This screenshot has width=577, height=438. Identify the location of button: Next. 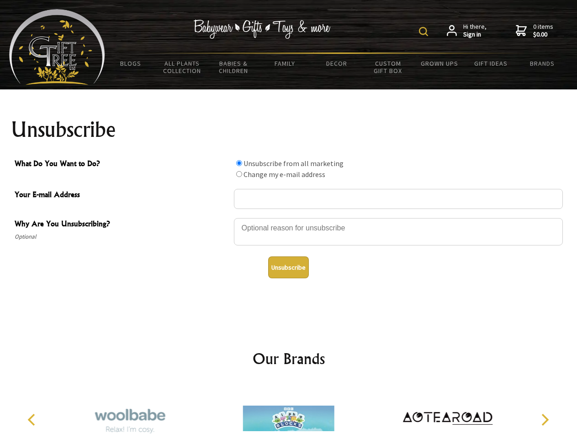
(544, 420).